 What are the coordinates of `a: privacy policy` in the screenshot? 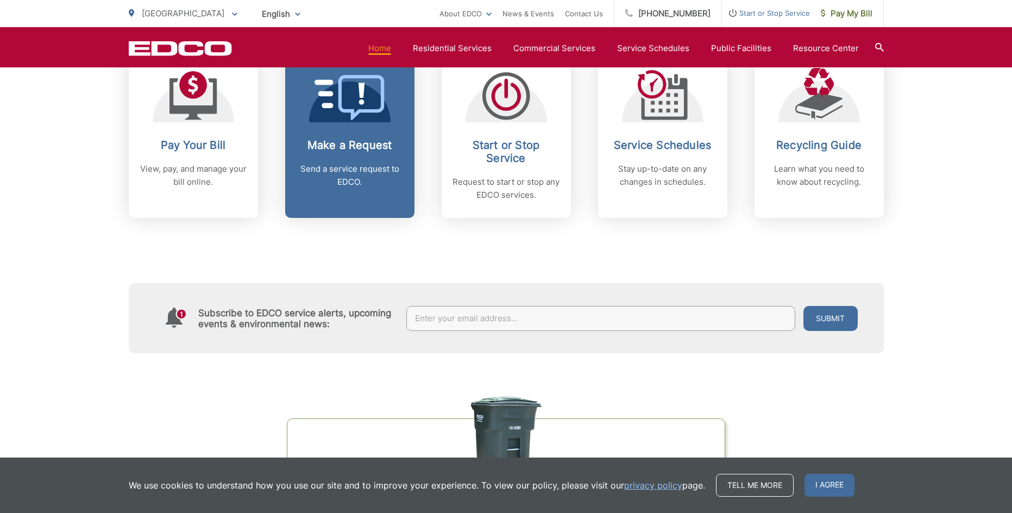 It's located at (653, 485).